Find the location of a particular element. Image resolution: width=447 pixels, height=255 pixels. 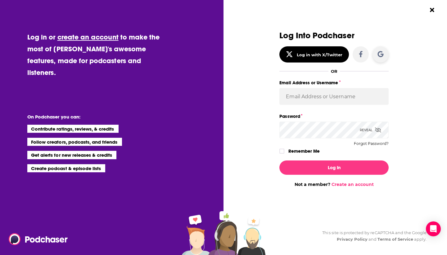

input: Email Address or Username is located at coordinates (334, 96).